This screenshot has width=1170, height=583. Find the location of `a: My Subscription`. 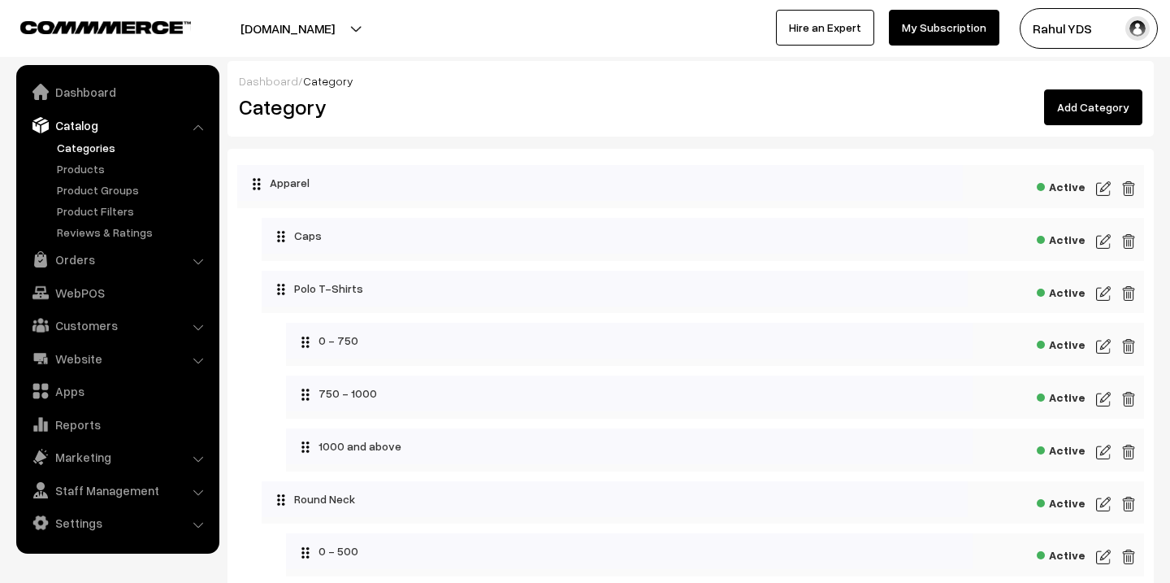

a: My Subscription is located at coordinates (944, 28).